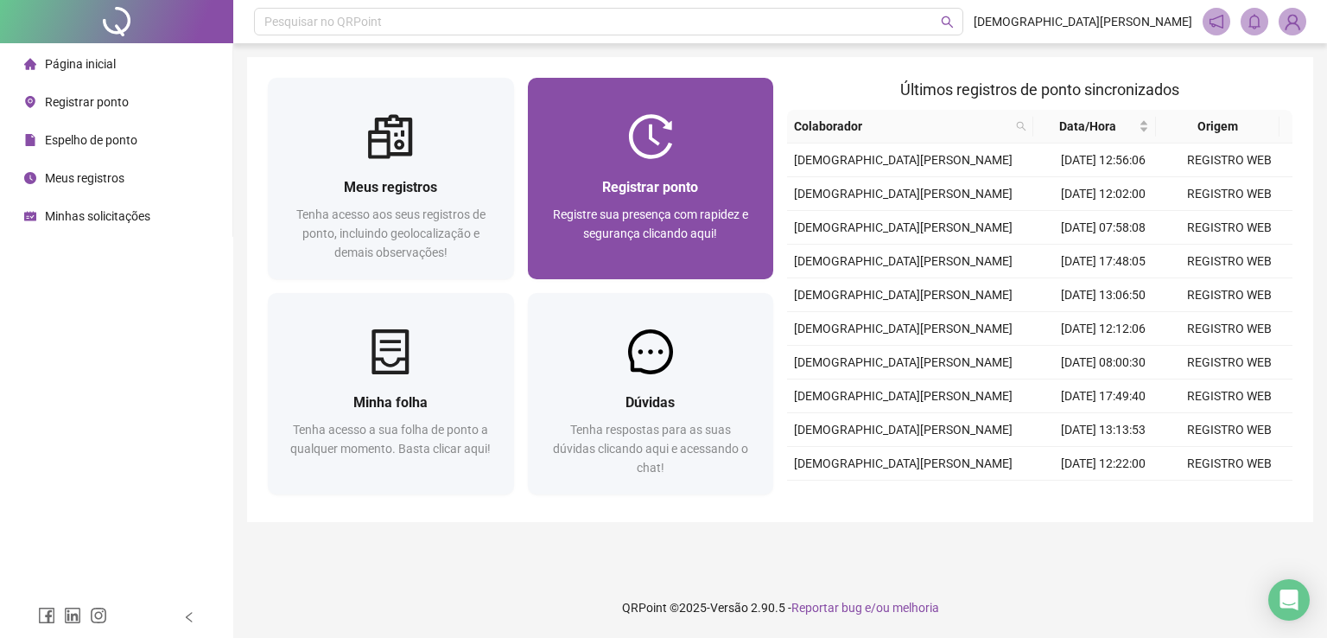 The width and height of the screenshot is (1327, 638). Describe the element at coordinates (98, 216) in the screenshot. I see `span: Minhas solicitações` at that location.